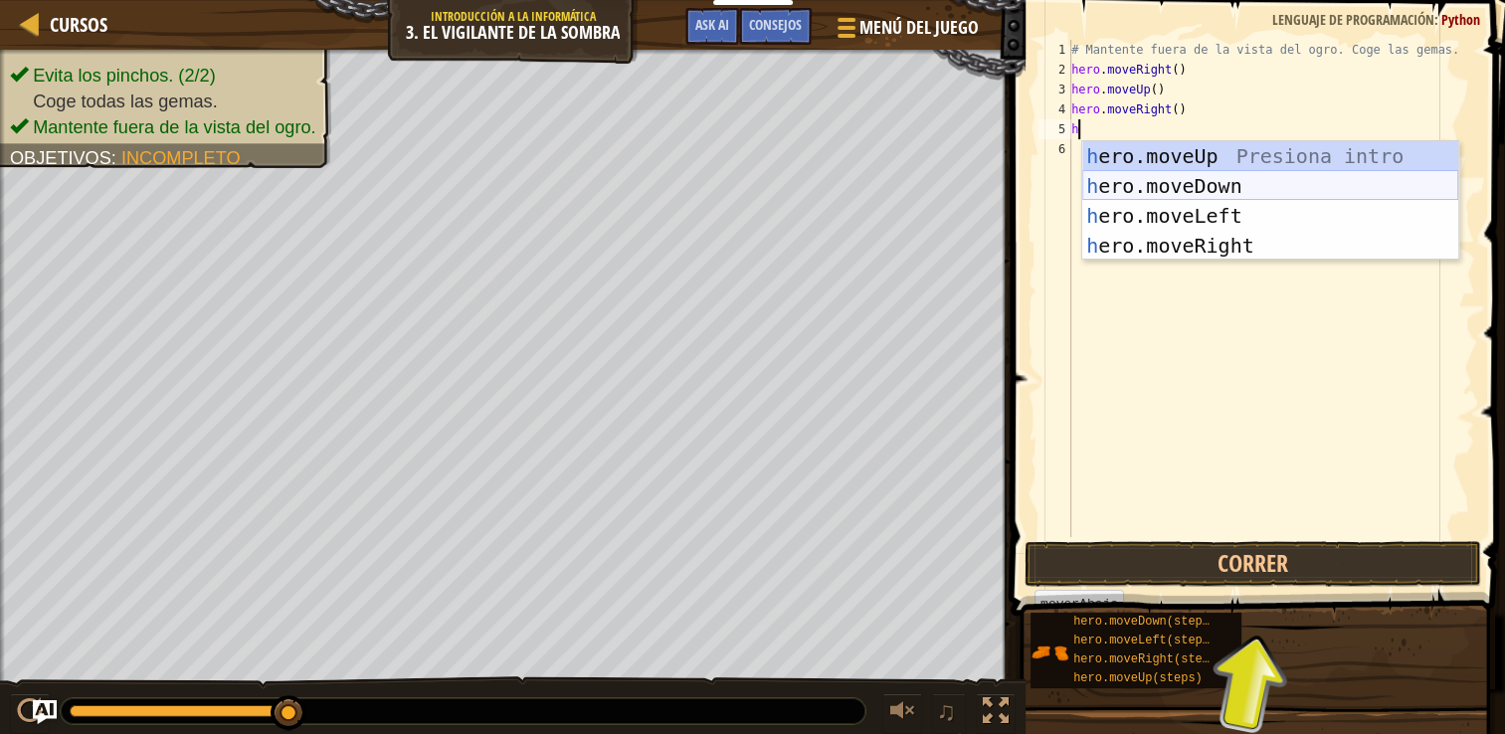 Image resolution: width=1505 pixels, height=734 pixels. Describe the element at coordinates (1050, 653) in the screenshot. I see `img: portrait.png` at that location.